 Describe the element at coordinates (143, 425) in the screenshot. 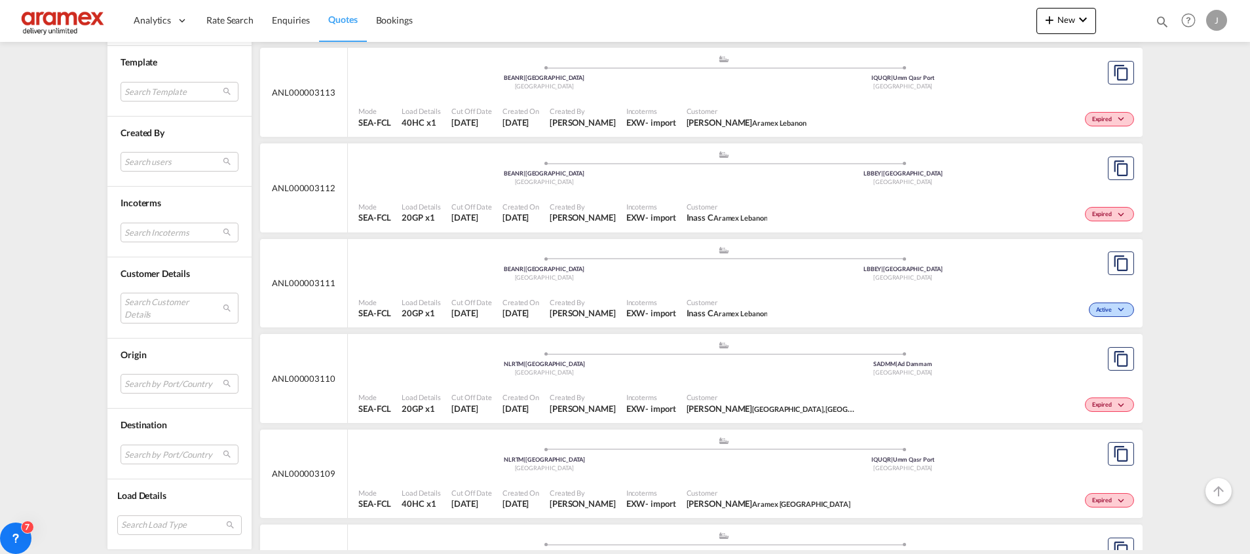

I see `span: Destination` at that location.